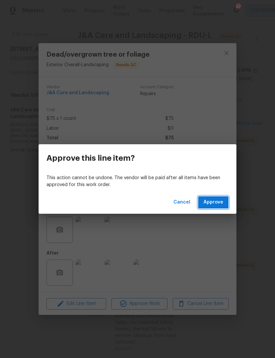  Describe the element at coordinates (91, 158) in the screenshot. I see `h3: Approve this line item?` at that location.